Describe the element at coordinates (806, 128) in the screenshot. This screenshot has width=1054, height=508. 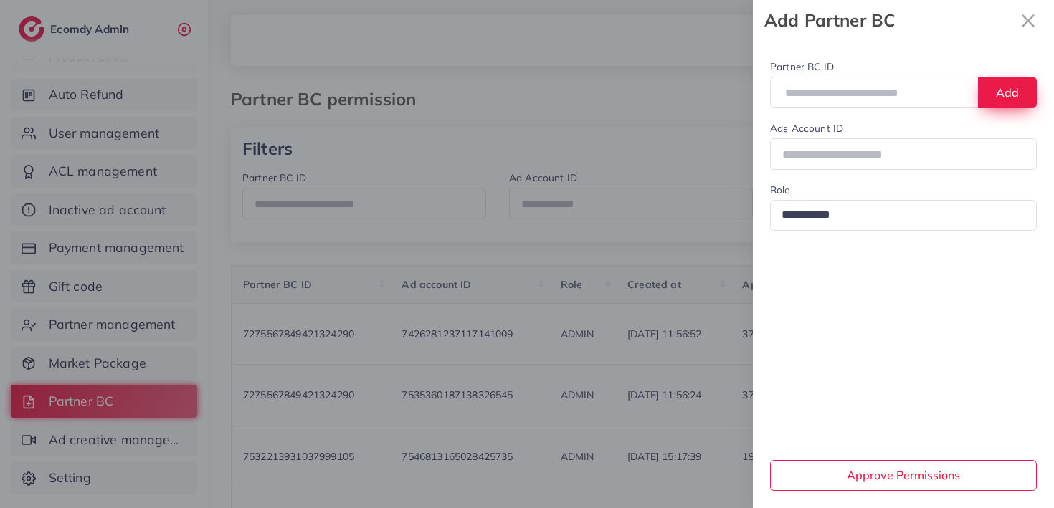
I see `label: Ads Account ID` at that location.